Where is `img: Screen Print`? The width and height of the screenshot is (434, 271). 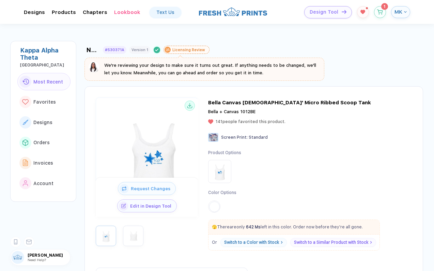 img: Screen Print is located at coordinates (213, 137).